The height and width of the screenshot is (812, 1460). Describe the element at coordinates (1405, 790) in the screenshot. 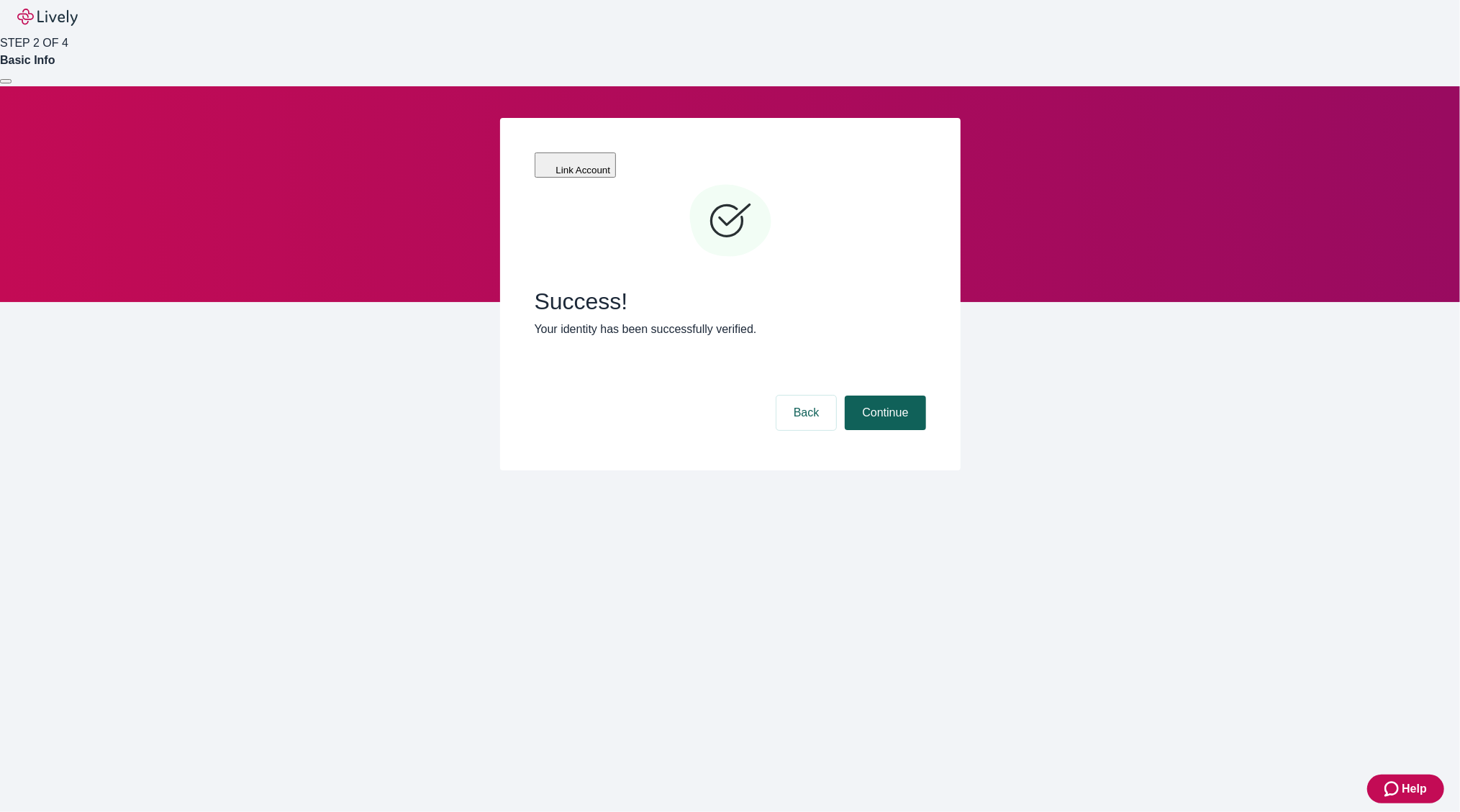

I see `button: Zendesk support iconHelp` at that location.